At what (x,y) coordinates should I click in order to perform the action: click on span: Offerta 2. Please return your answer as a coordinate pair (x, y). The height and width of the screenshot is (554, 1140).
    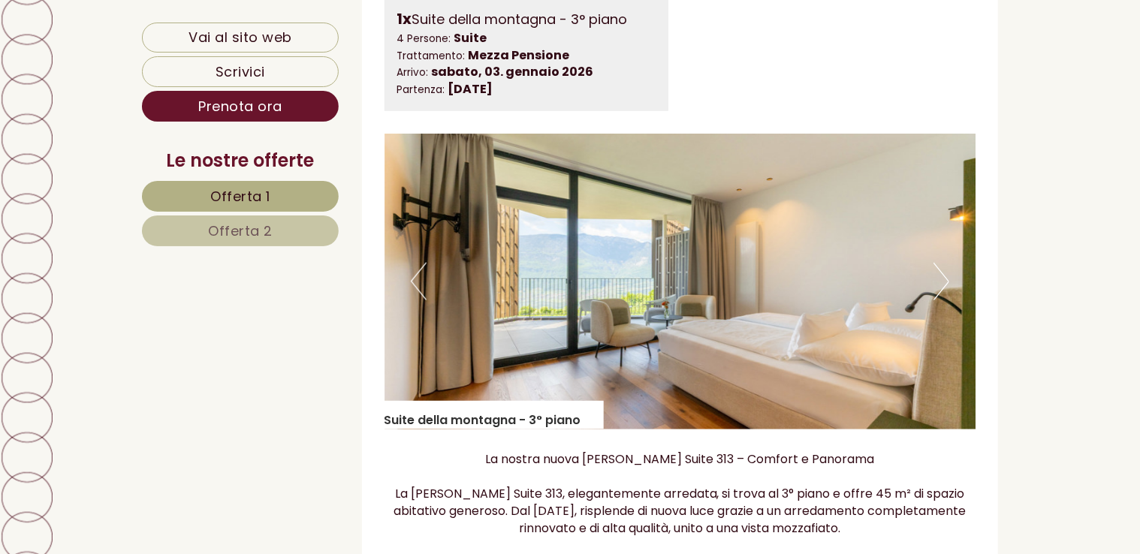
    Looking at the image, I should click on (240, 231).